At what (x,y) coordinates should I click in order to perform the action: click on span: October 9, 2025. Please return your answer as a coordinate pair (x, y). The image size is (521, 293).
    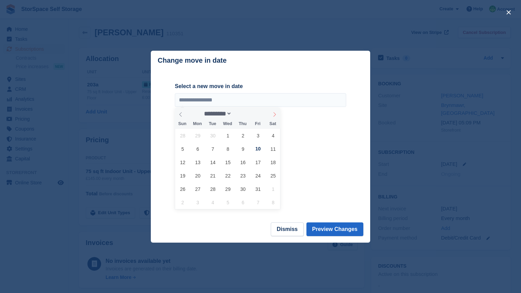
    Looking at the image, I should click on (243, 149).